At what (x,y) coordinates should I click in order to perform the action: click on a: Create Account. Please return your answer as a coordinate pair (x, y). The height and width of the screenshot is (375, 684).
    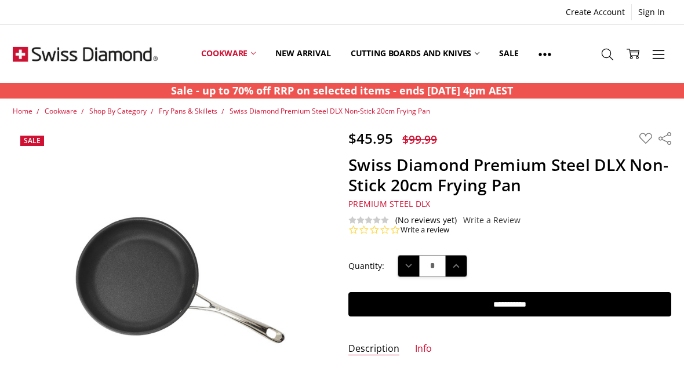
    Looking at the image, I should click on (595, 12).